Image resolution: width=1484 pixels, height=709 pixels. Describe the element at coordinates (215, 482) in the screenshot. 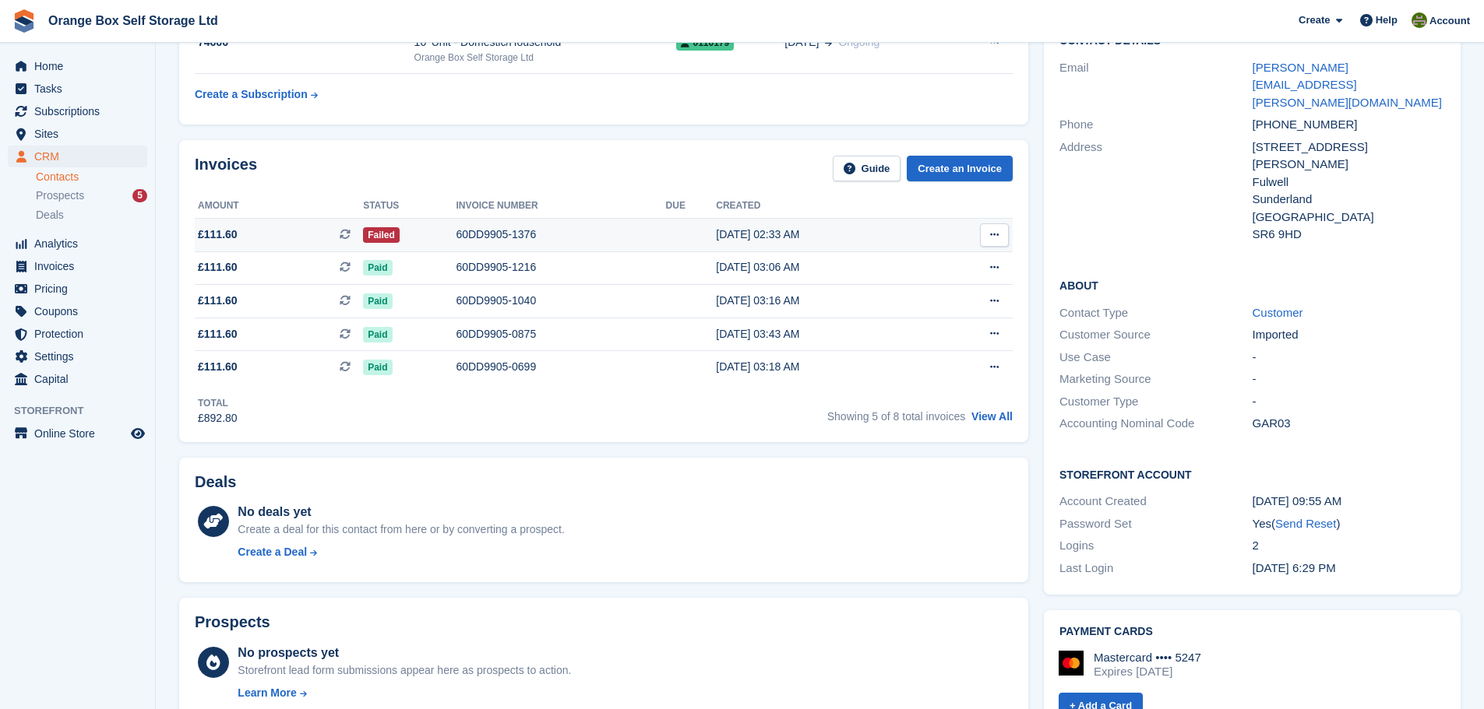

I see `h2: Deals` at that location.